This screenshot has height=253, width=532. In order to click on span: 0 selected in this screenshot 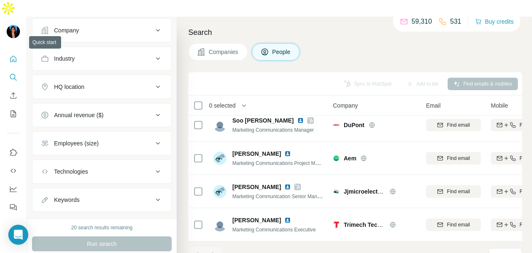, I will do `click(222, 106)`.